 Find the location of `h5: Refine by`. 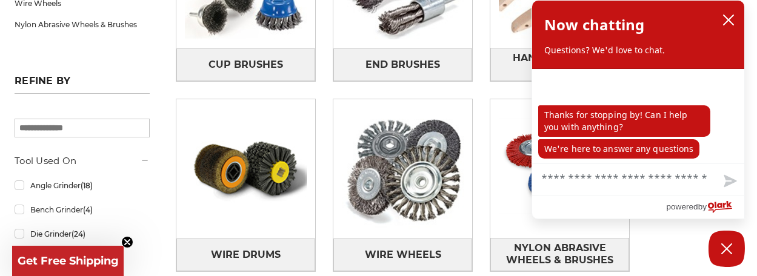

h5: Refine by is located at coordinates (82, 84).